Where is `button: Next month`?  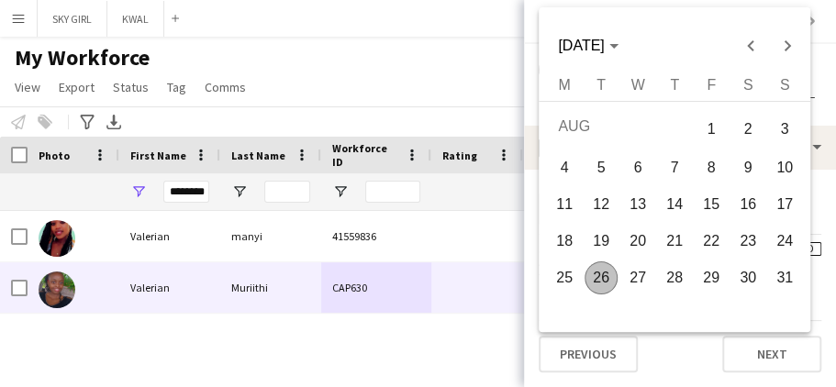
button: Next month is located at coordinates (786, 46).